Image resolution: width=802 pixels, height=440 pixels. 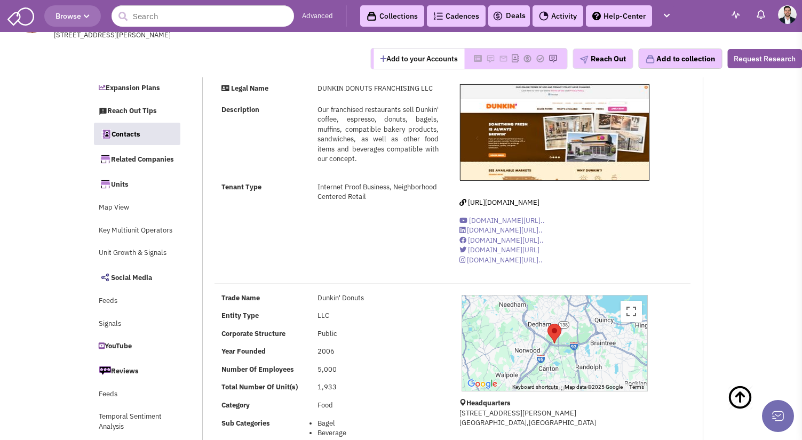 I want to click on a: Reviews, so click(x=137, y=371).